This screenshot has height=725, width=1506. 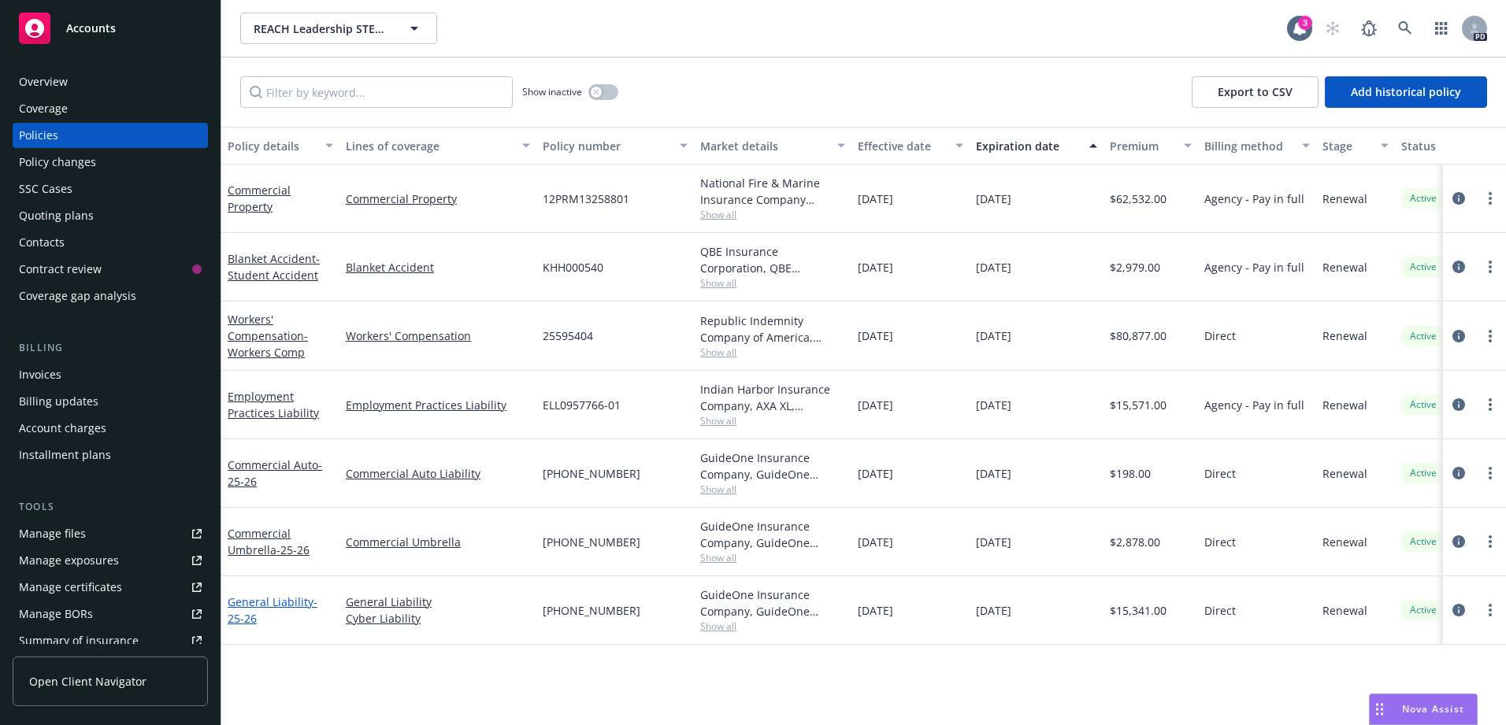 What do you see at coordinates (56, 614) in the screenshot?
I see `div: Manage BORs` at bounding box center [56, 614].